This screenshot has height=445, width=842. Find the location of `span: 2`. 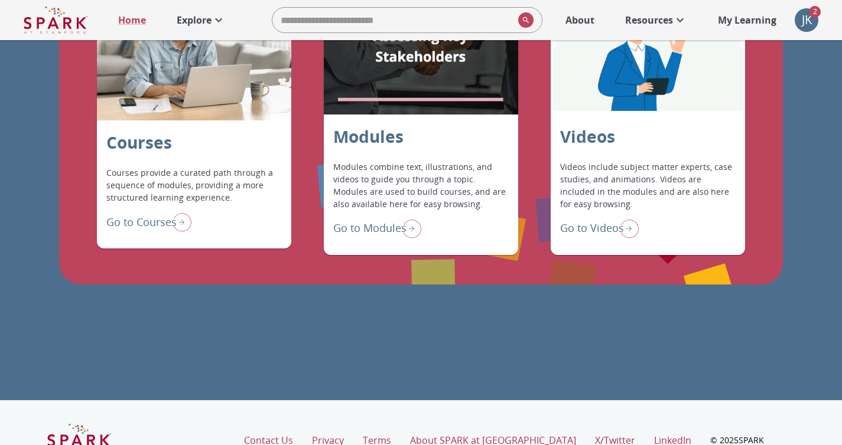

span: 2 is located at coordinates (815, 12).